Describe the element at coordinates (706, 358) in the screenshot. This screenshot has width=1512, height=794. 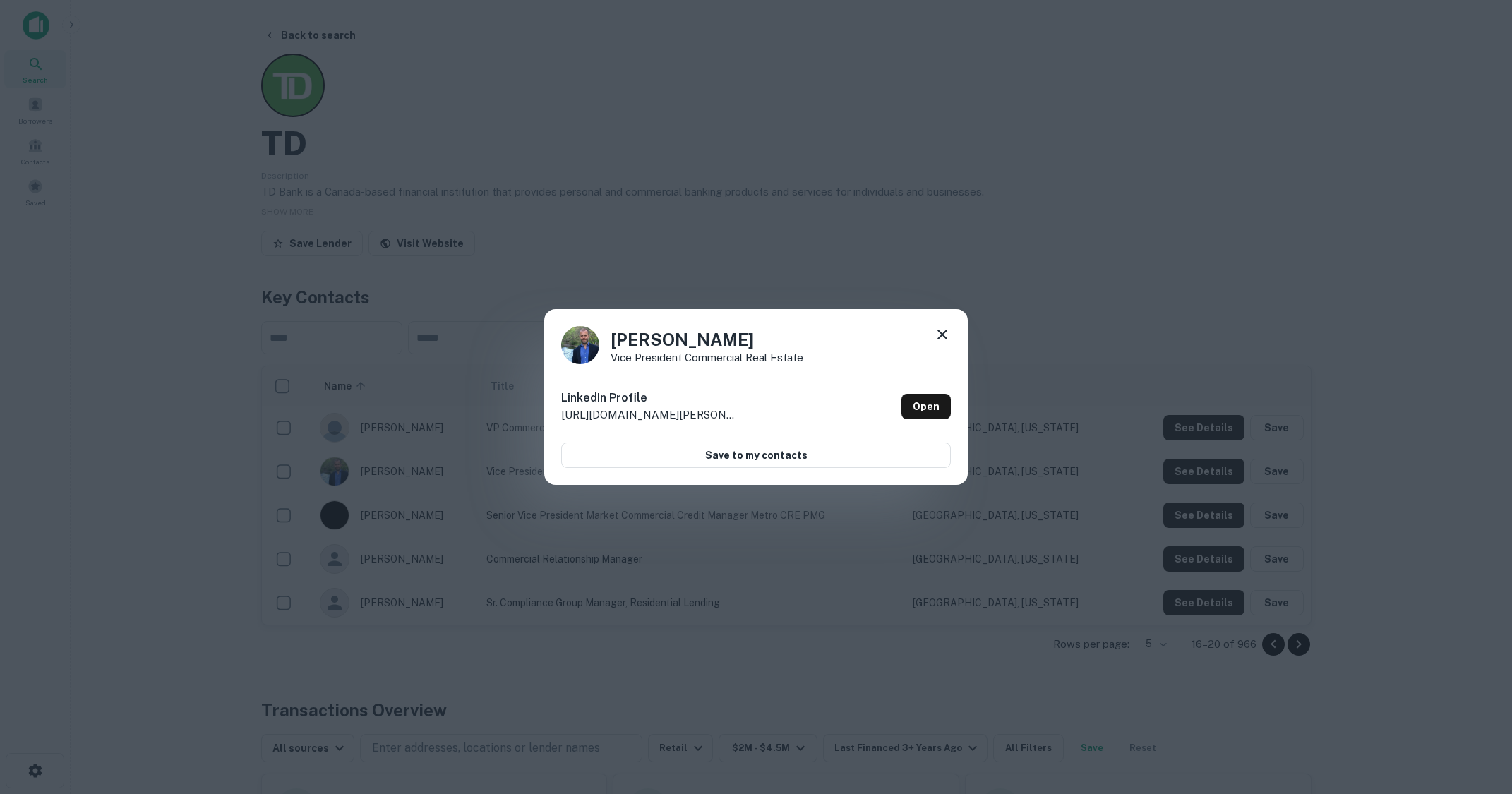
I see `p: Vice President Commercial Real Estate` at that location.